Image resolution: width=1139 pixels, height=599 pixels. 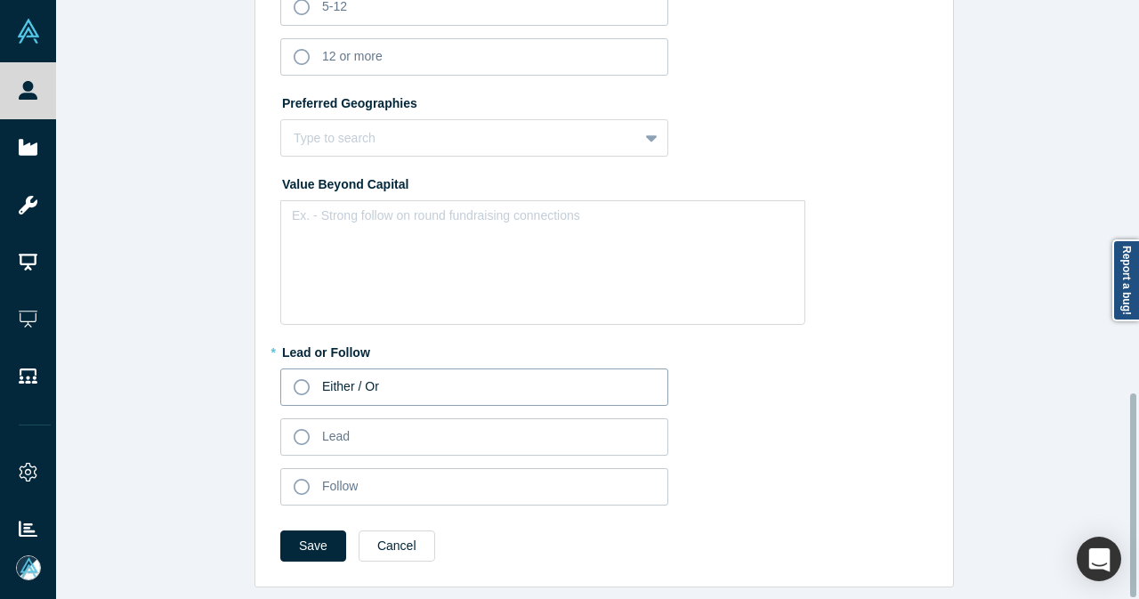 I want to click on label: Value Beyond Capital, so click(x=604, y=182).